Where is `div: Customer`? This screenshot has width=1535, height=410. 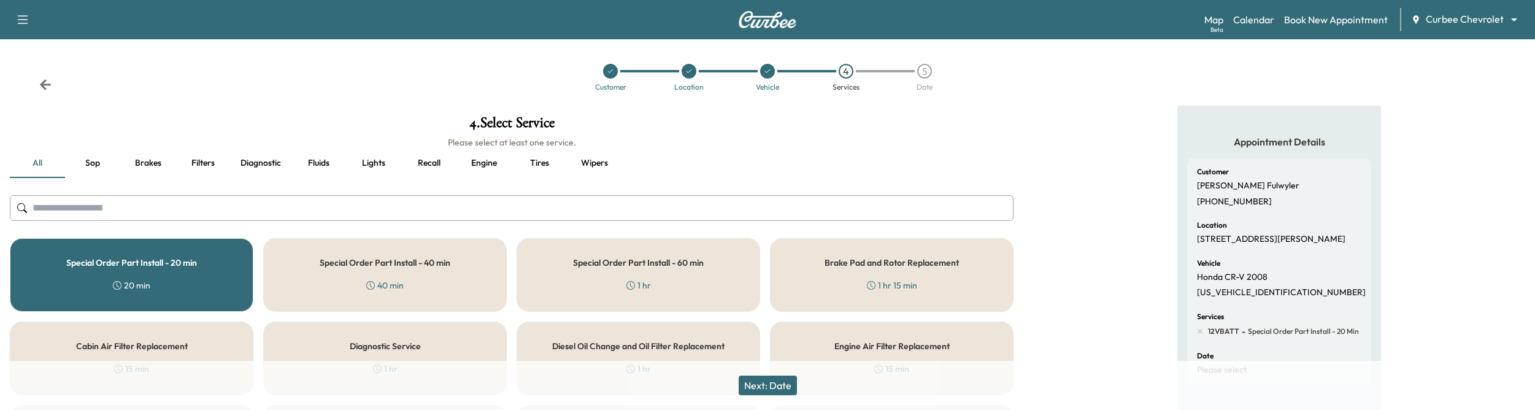
div: Customer is located at coordinates (610, 87).